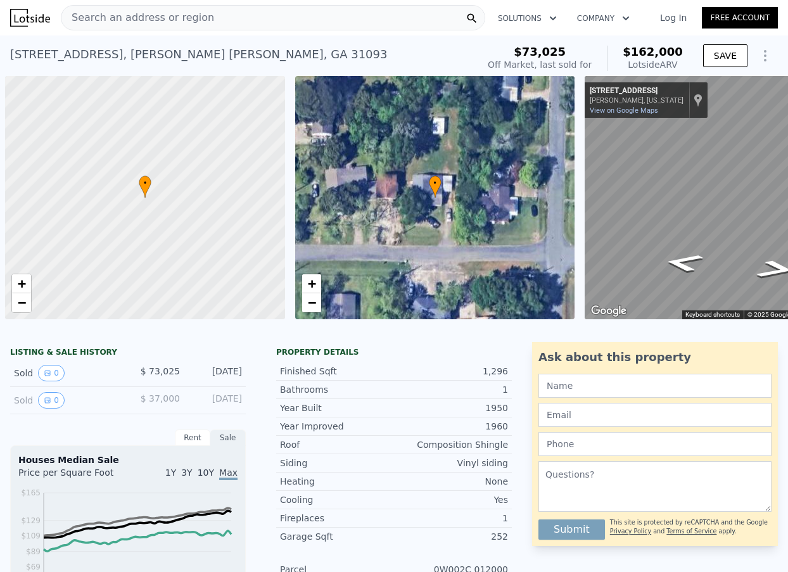 The height and width of the screenshot is (572, 788). What do you see at coordinates (655, 415) in the screenshot?
I see `input: Email` at bounding box center [655, 415].